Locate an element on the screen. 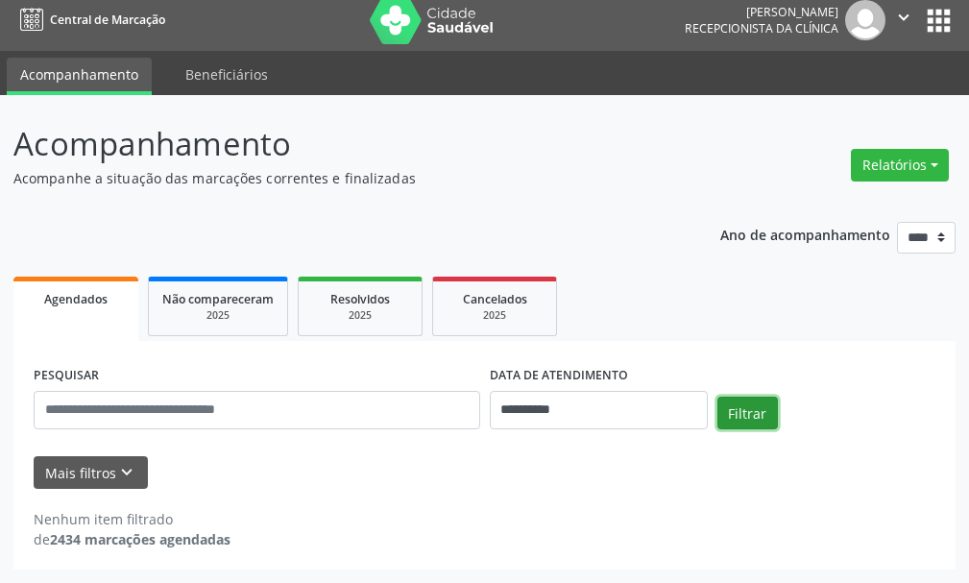  a: Beneficiários is located at coordinates (227, 74).